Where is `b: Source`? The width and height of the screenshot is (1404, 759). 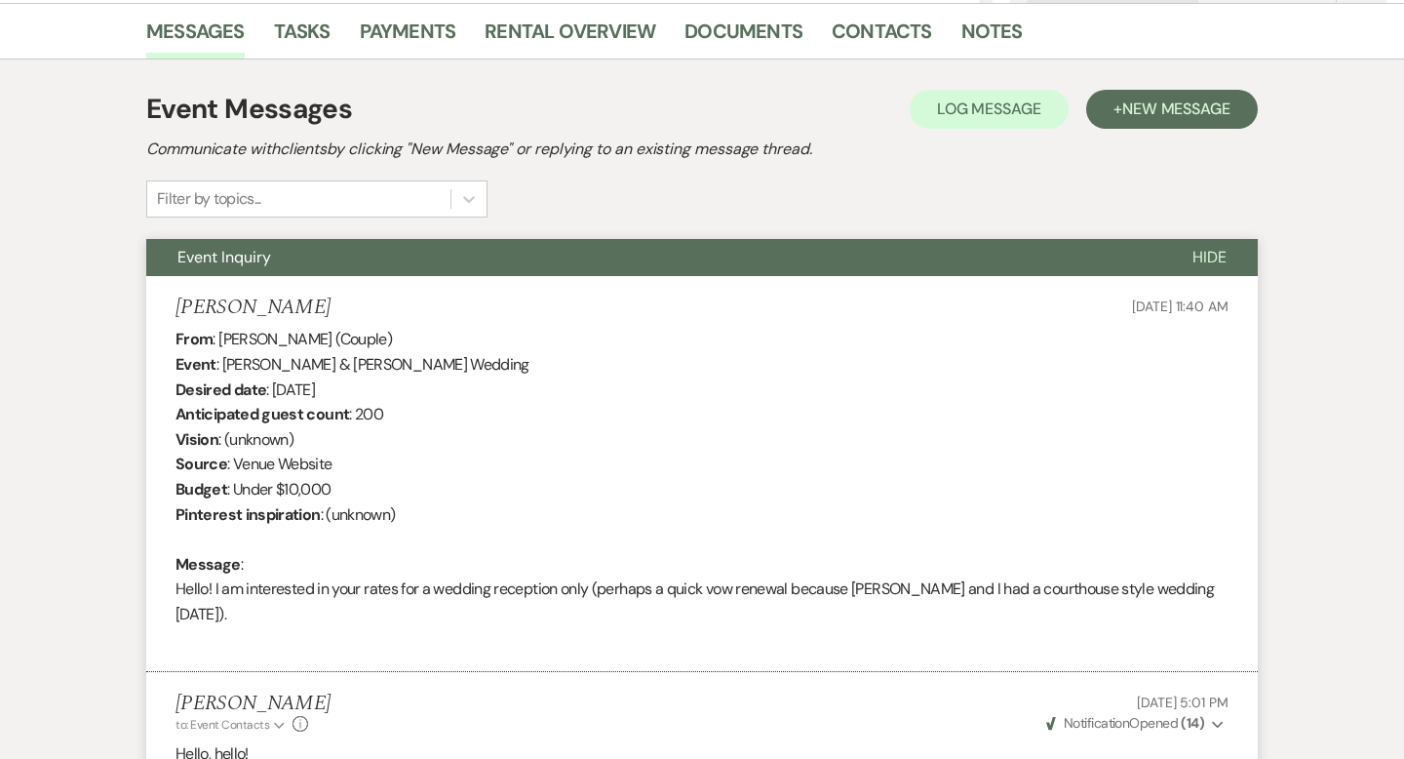 b: Source is located at coordinates (201, 463).